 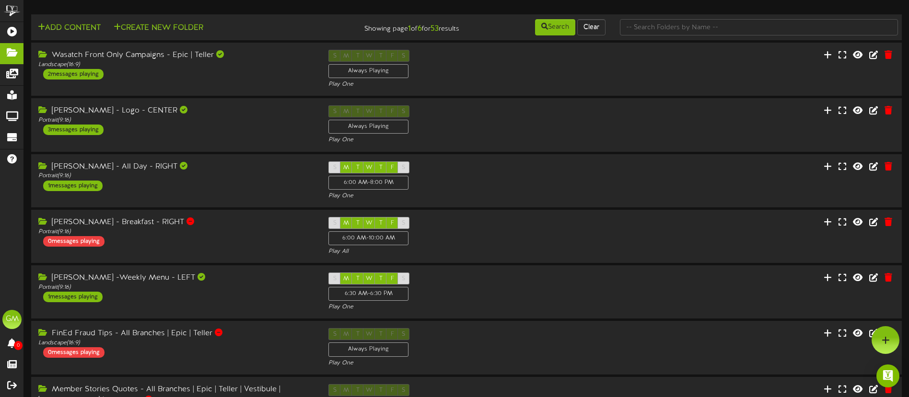 I want to click on div: 6:00 AM - 10:00 AM, so click(x=368, y=238).